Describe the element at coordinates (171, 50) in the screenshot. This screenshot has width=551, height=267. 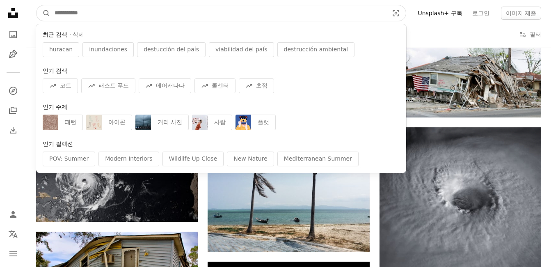
I see `span: destucción del país` at that location.